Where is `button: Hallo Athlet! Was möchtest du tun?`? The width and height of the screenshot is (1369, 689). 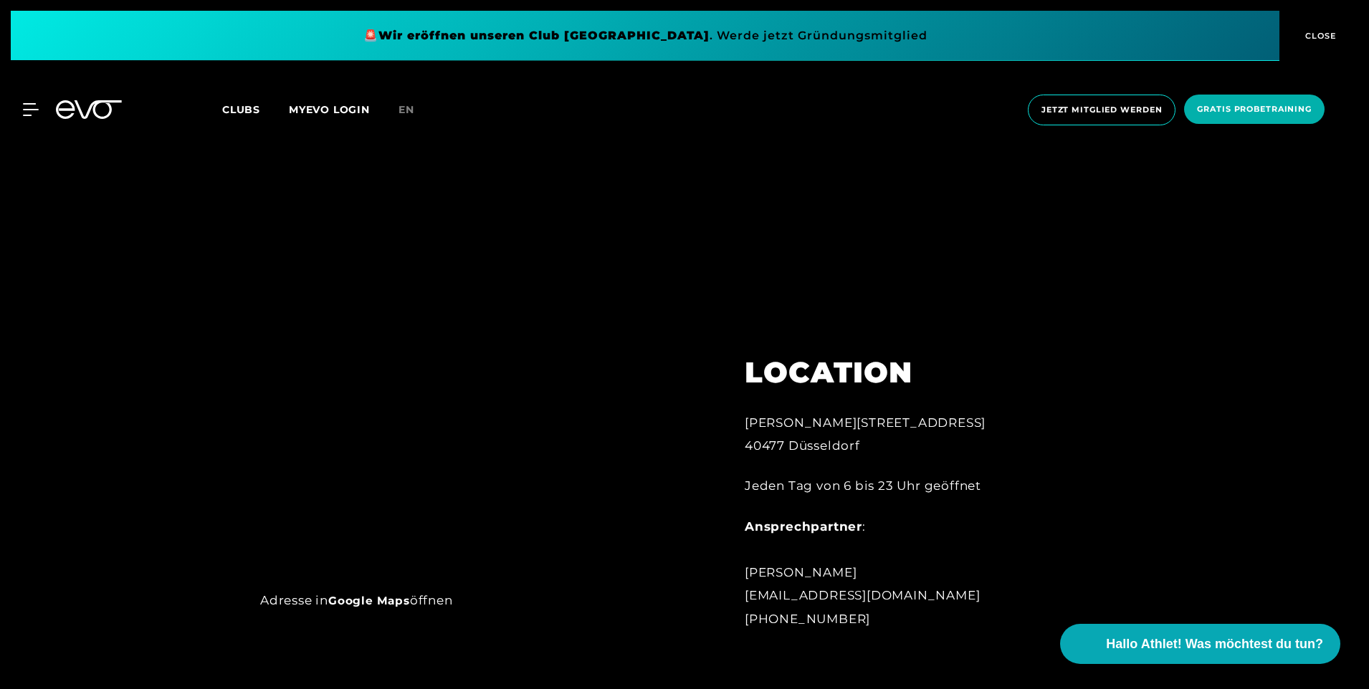
button: Hallo Athlet! Was möchtest du tun? is located at coordinates (1200, 644).